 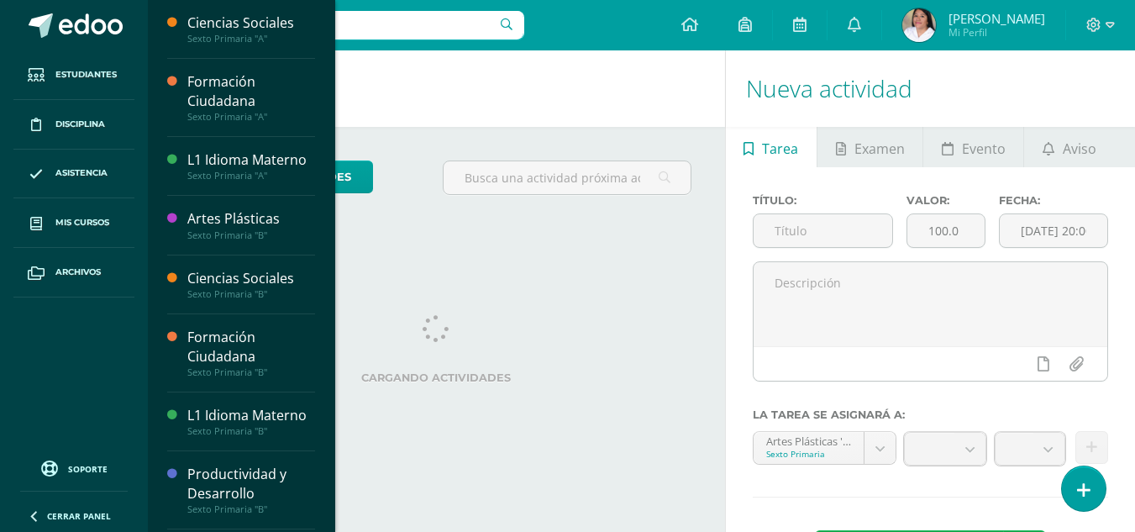 I want to click on a: Mis cursos, so click(x=74, y=223).